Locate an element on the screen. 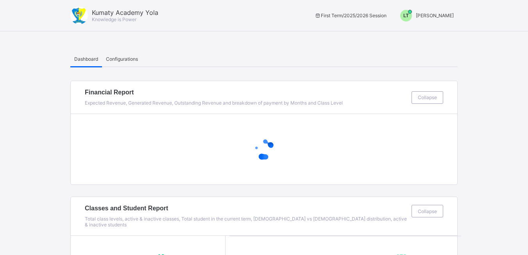  span: Knowledge is Power is located at coordinates (114, 19).